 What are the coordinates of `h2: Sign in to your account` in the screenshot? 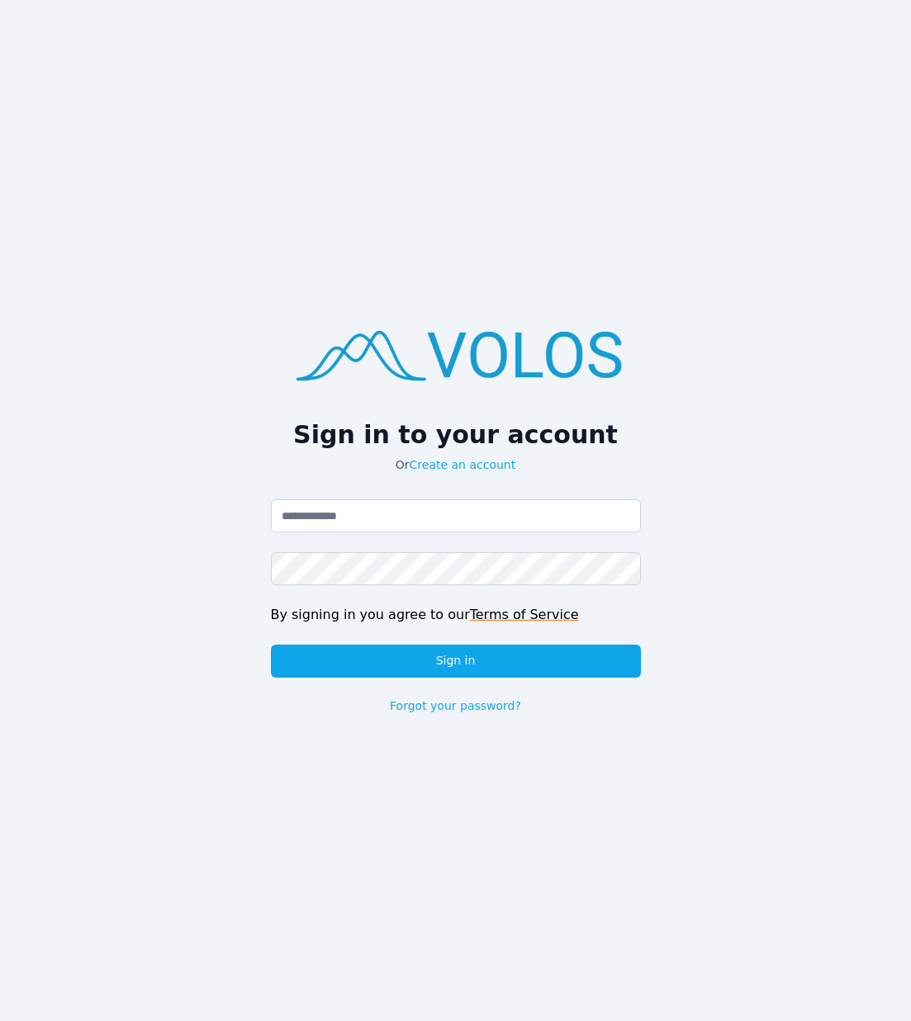 It's located at (456, 435).